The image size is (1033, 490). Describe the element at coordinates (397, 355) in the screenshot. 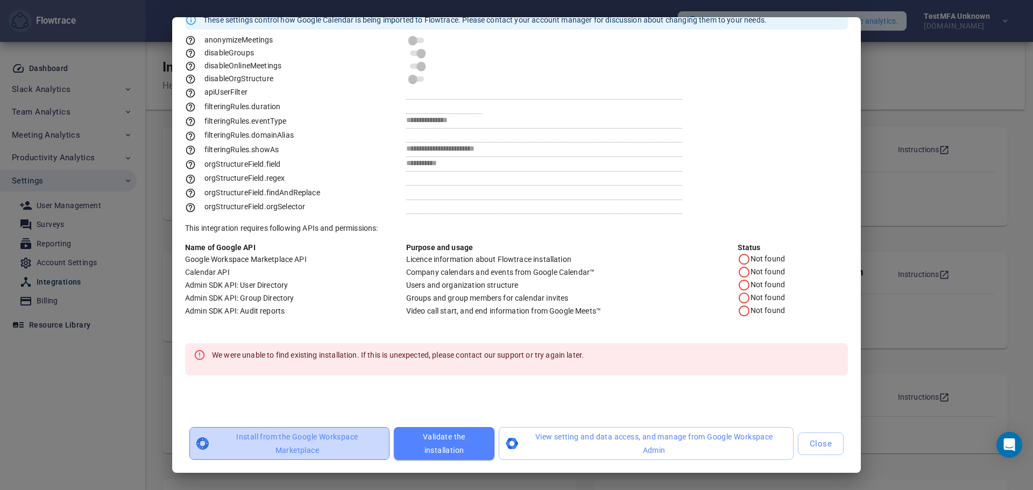

I see `p: We were unable to find existing installation. If this is unexpected, please contact our support o...` at that location.